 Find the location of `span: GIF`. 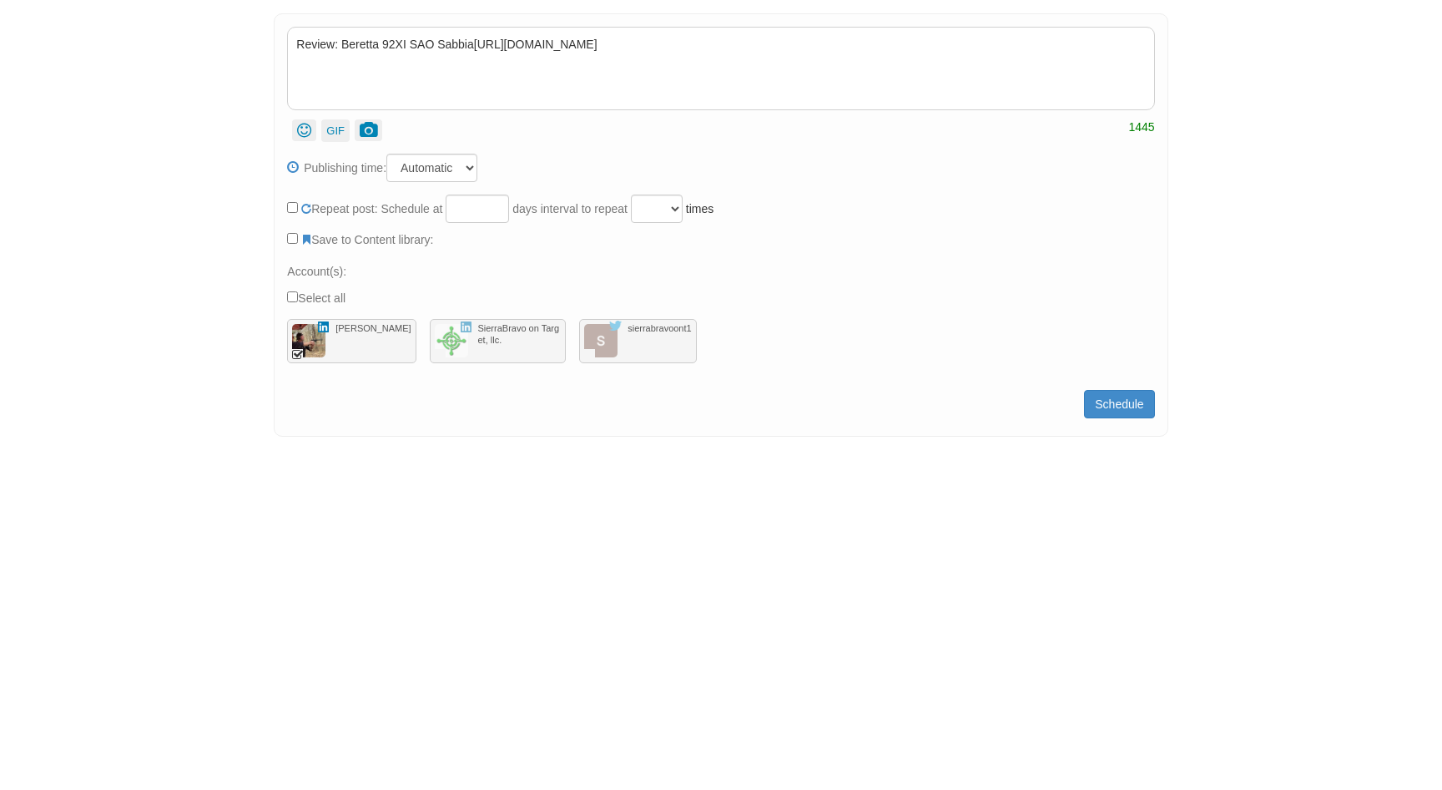

span: GIF is located at coordinates (336, 130).